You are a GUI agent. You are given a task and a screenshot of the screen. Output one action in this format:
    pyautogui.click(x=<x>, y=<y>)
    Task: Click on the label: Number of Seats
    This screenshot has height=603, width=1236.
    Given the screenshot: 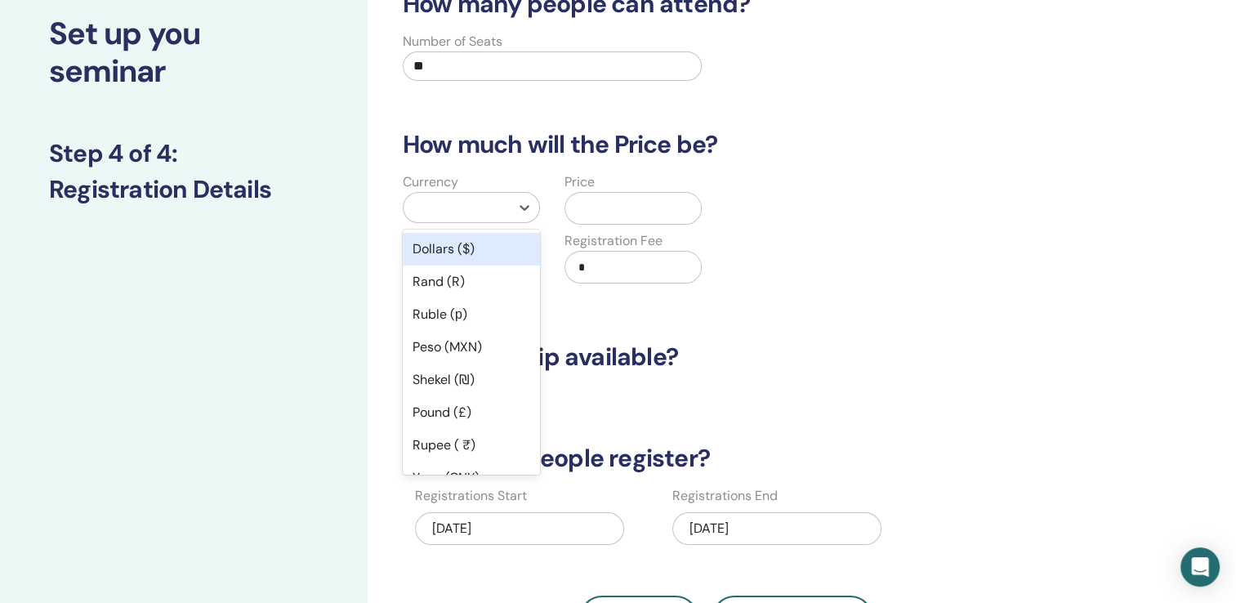 What is the action you would take?
    pyautogui.click(x=453, y=42)
    